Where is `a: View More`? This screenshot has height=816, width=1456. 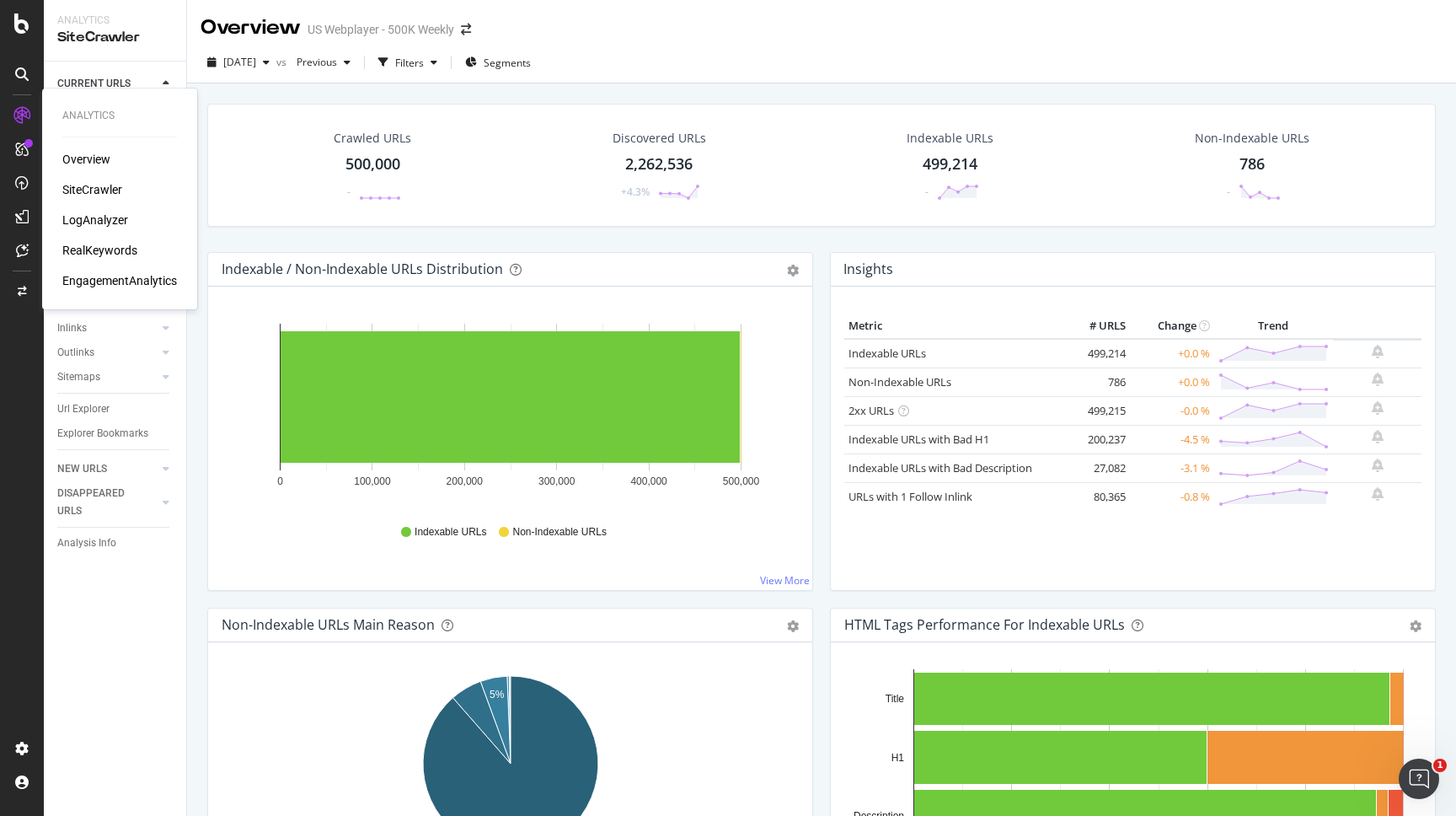 a: View More is located at coordinates (785, 580).